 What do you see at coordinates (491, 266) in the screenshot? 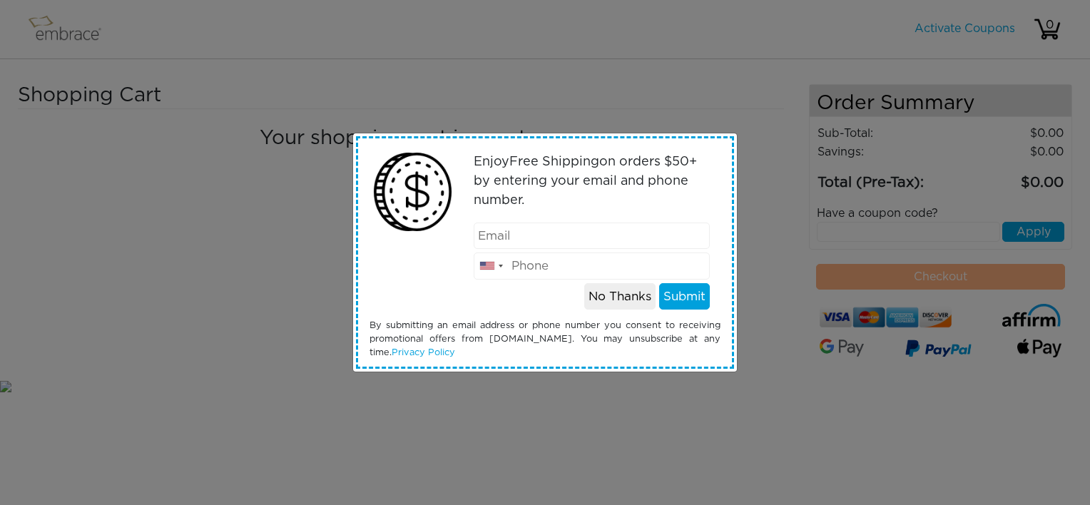
I see `div: United States: +1` at bounding box center [491, 266].